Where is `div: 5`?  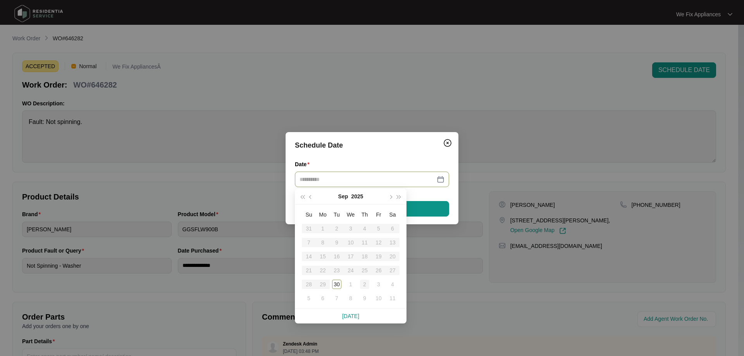
div: 5 is located at coordinates (309, 298).